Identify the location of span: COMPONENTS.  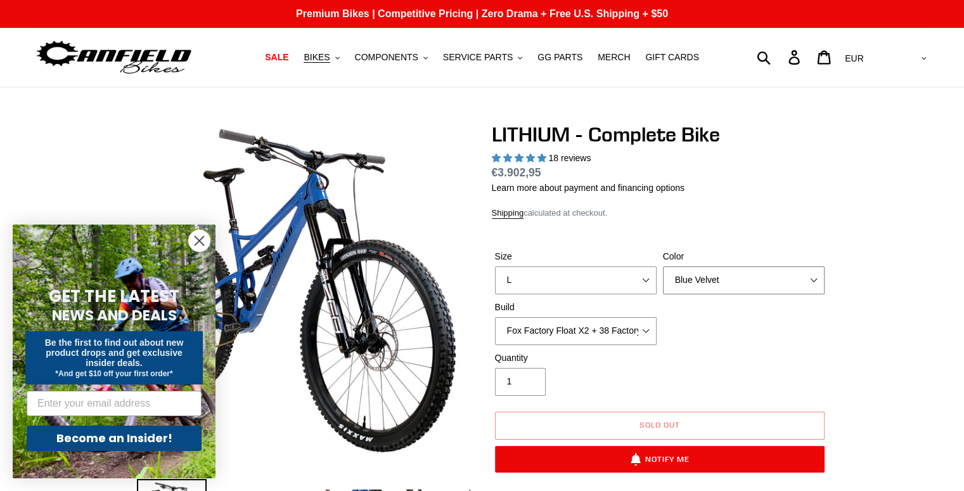
(387, 57).